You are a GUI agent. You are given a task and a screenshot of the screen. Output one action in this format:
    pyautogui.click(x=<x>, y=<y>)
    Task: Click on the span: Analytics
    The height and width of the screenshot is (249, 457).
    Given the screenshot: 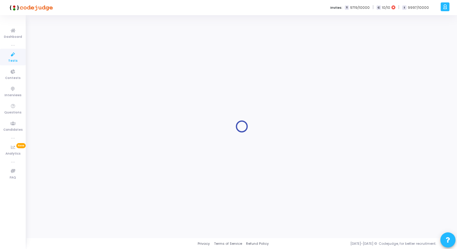 What is the action you would take?
    pyautogui.click(x=13, y=154)
    